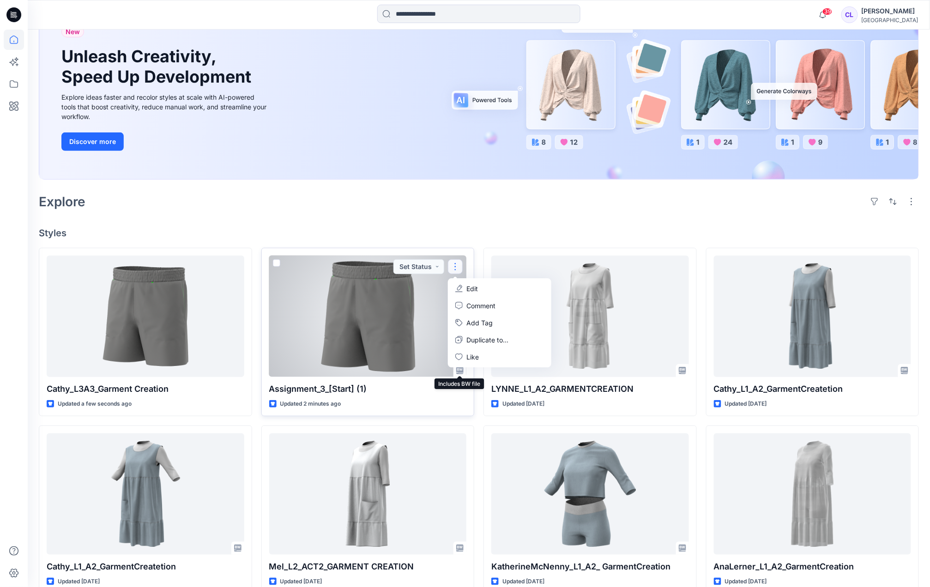 The height and width of the screenshot is (587, 930). Describe the element at coordinates (850, 15) in the screenshot. I see `div: CL` at that location.